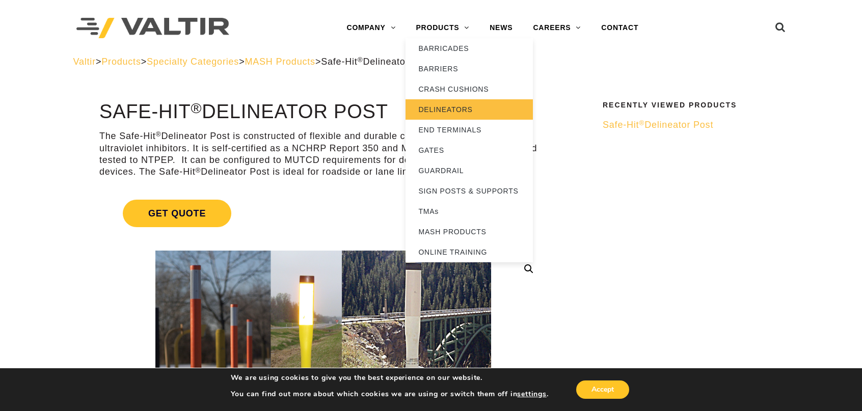 This screenshot has width=862, height=411. Describe the element at coordinates (469, 48) in the screenshot. I see `a: BARRICADES` at that location.